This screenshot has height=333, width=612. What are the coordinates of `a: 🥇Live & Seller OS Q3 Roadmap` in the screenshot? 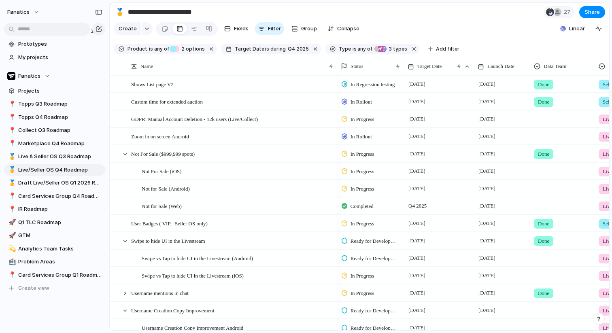 It's located at (55, 157).